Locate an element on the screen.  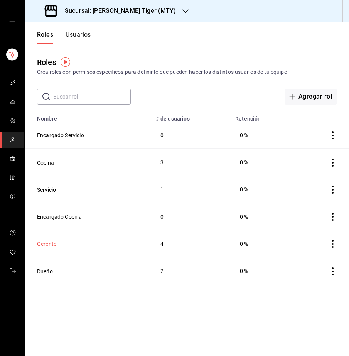
th: Retención is located at coordinates (263, 116).